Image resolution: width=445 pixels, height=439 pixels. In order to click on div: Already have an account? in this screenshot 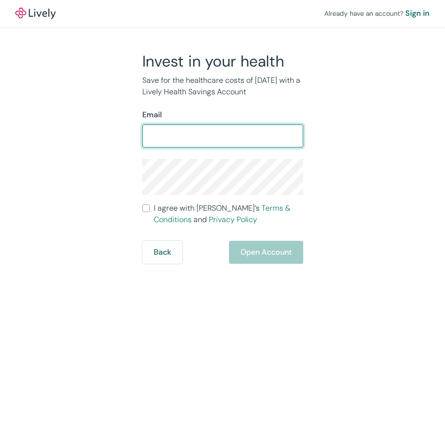, I will do `click(377, 13)`.